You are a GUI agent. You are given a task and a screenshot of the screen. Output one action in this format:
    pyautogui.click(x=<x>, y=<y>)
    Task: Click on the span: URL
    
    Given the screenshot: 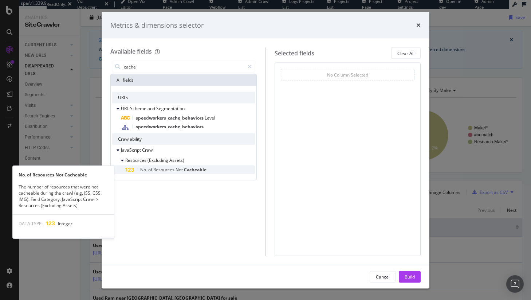 What is the action you would take?
    pyautogui.click(x=125, y=108)
    